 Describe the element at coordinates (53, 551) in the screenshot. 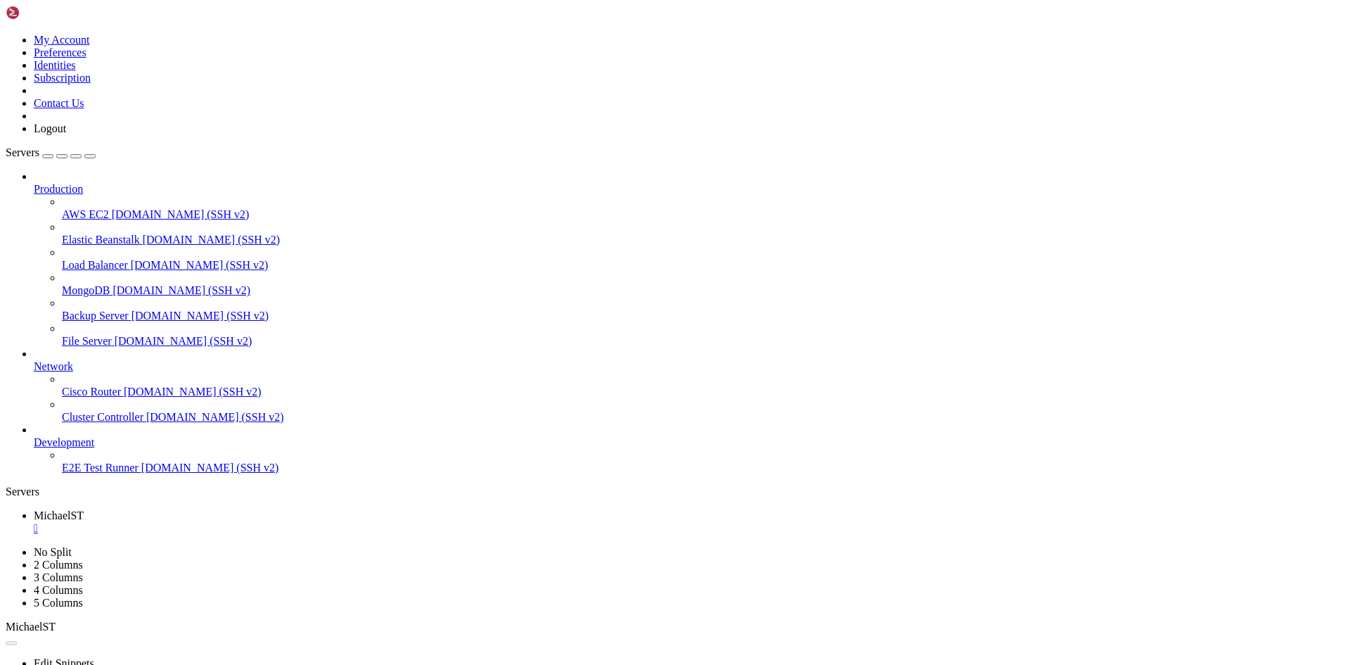

I see `a: No Split` at that location.